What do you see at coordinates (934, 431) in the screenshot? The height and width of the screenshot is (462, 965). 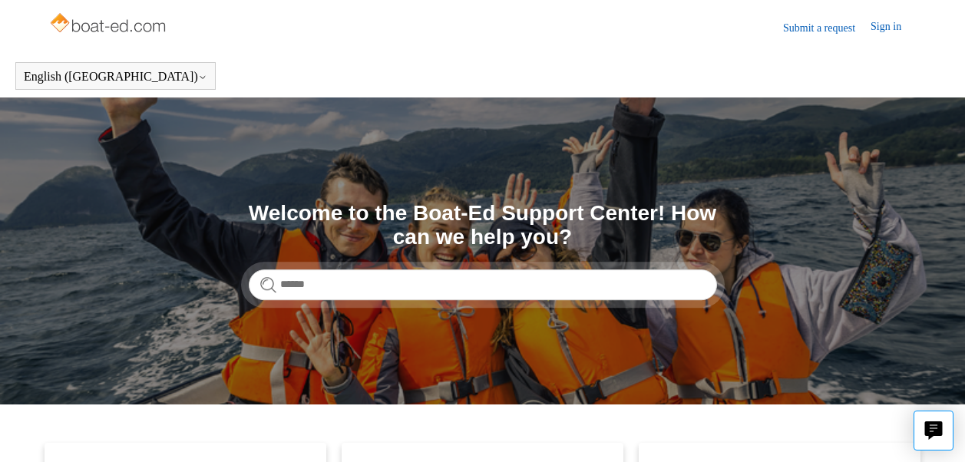 I see `button: Live chat` at bounding box center [934, 431].